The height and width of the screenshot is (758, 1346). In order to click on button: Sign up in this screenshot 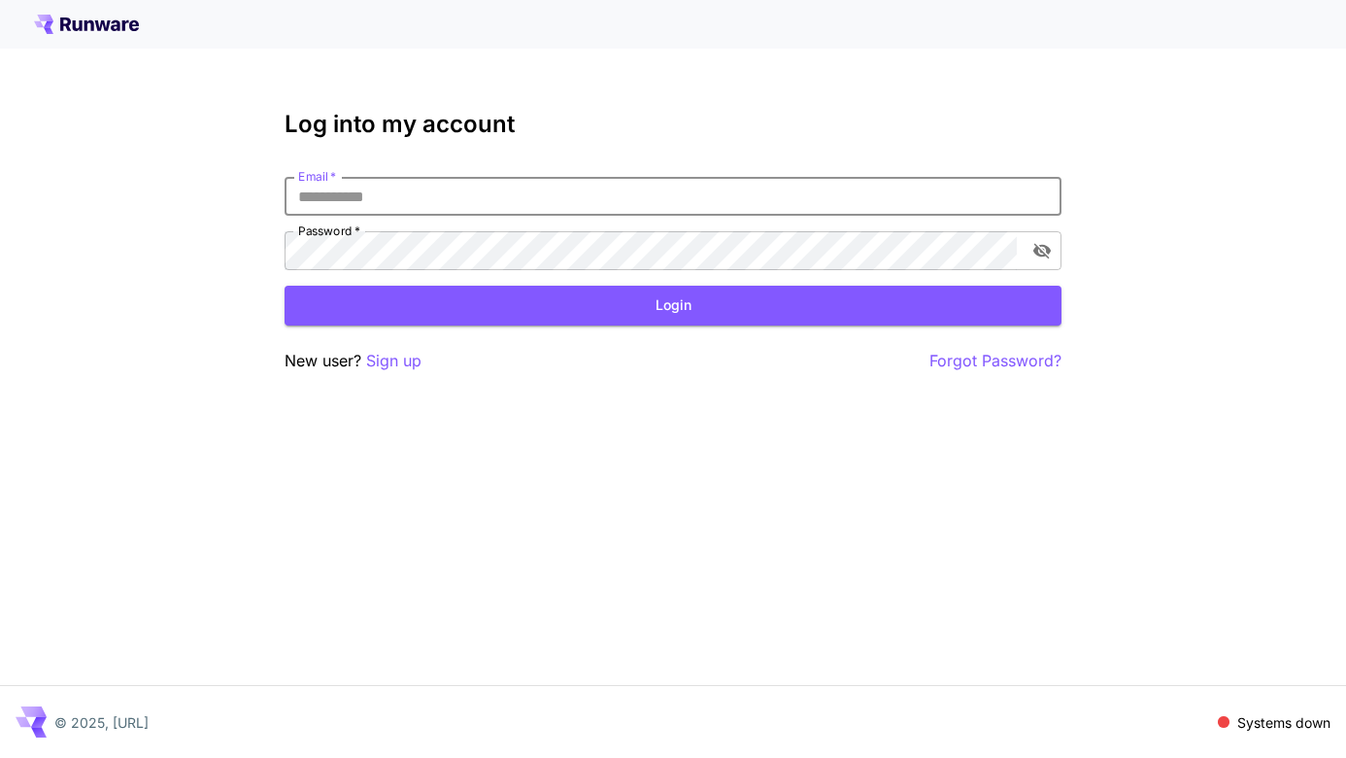, I will do `click(393, 360)`.